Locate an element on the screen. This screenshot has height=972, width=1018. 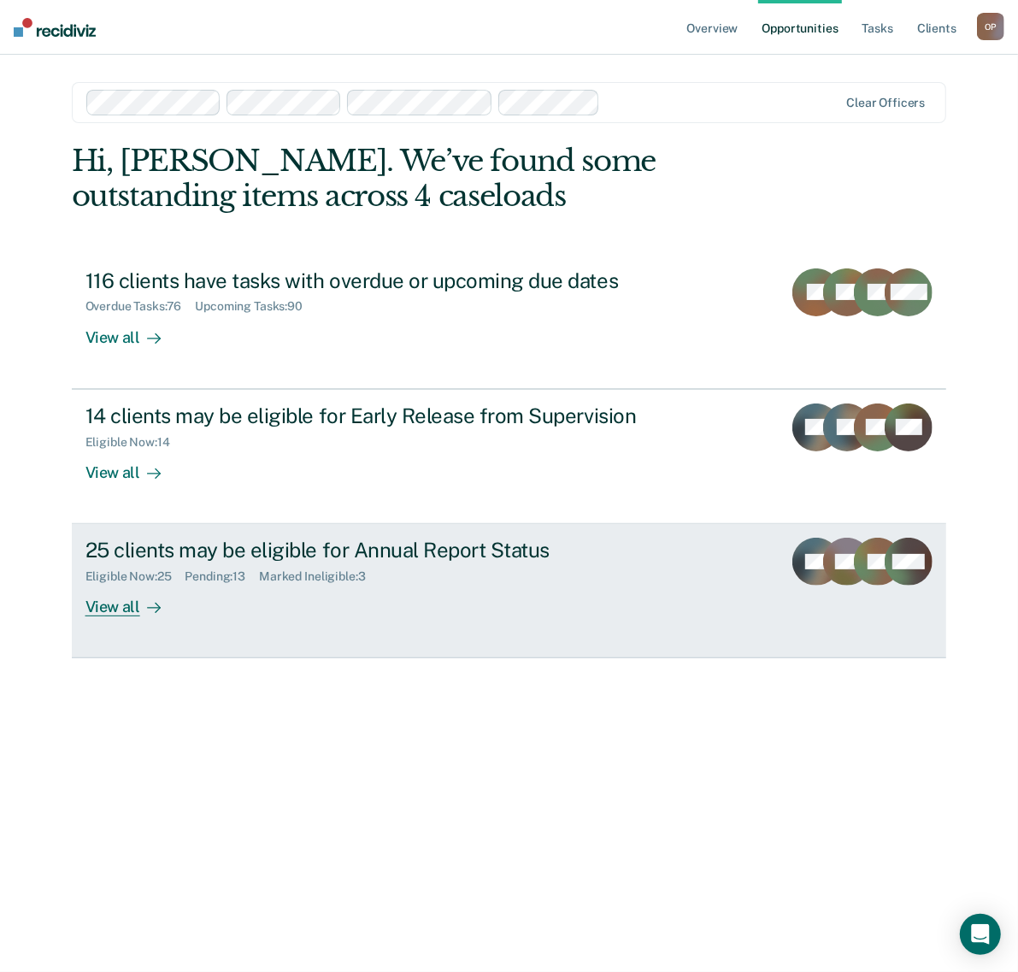
div: Upcoming Tasks : 90 is located at coordinates (256, 306).